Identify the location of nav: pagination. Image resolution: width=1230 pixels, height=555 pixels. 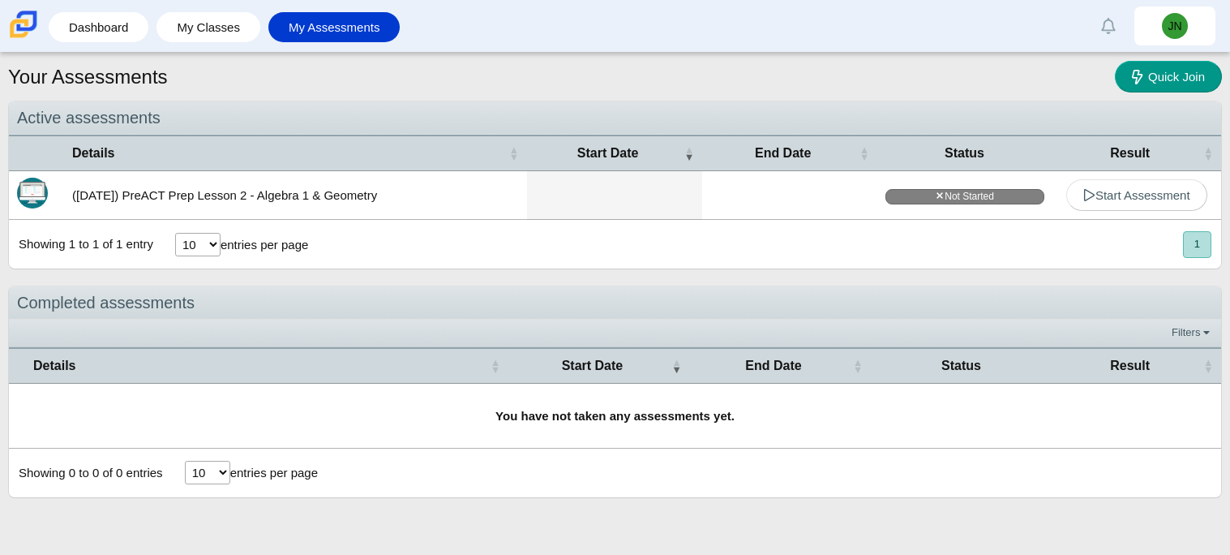
(1196, 244).